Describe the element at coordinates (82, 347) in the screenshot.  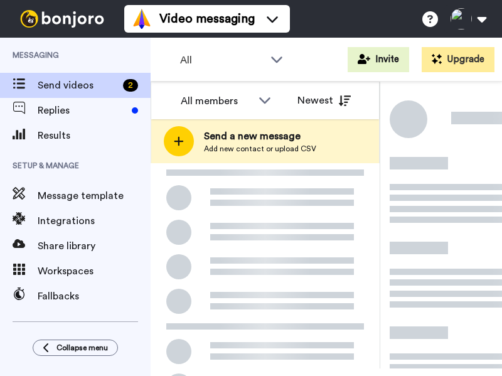
I see `span: Collapse menu` at that location.